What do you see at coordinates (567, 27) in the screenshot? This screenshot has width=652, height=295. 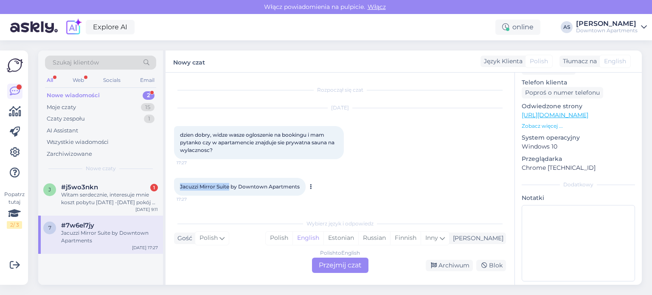 I see `div: AS` at bounding box center [567, 27].